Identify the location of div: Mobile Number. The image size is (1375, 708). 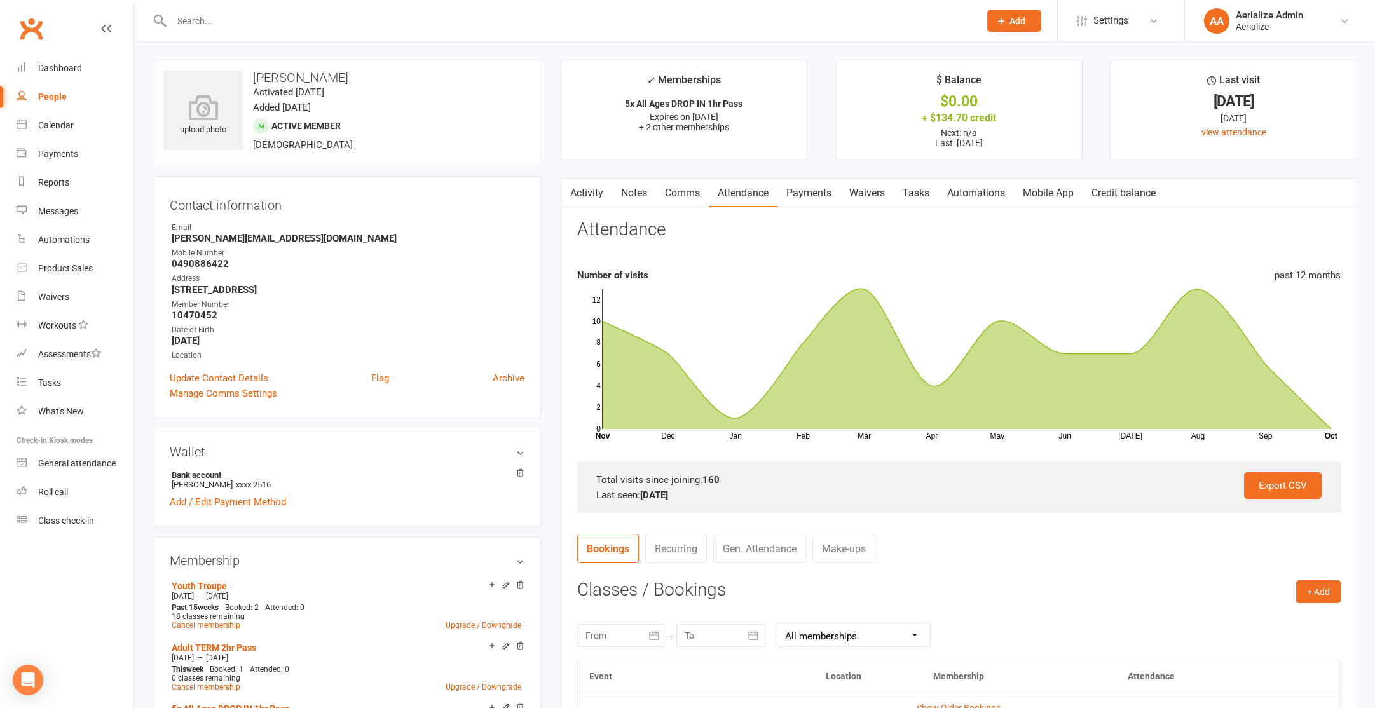
(348, 253).